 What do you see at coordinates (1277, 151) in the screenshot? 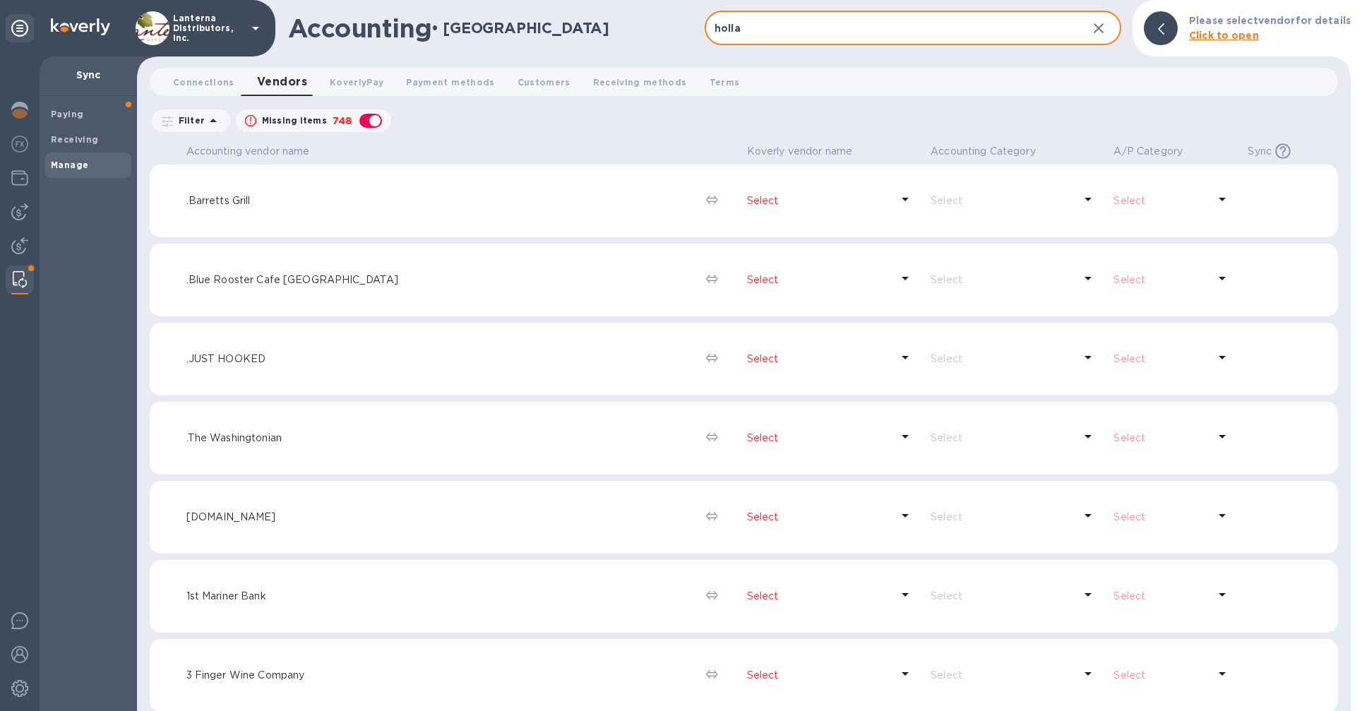
I see `span: Sync` at bounding box center [1277, 151].